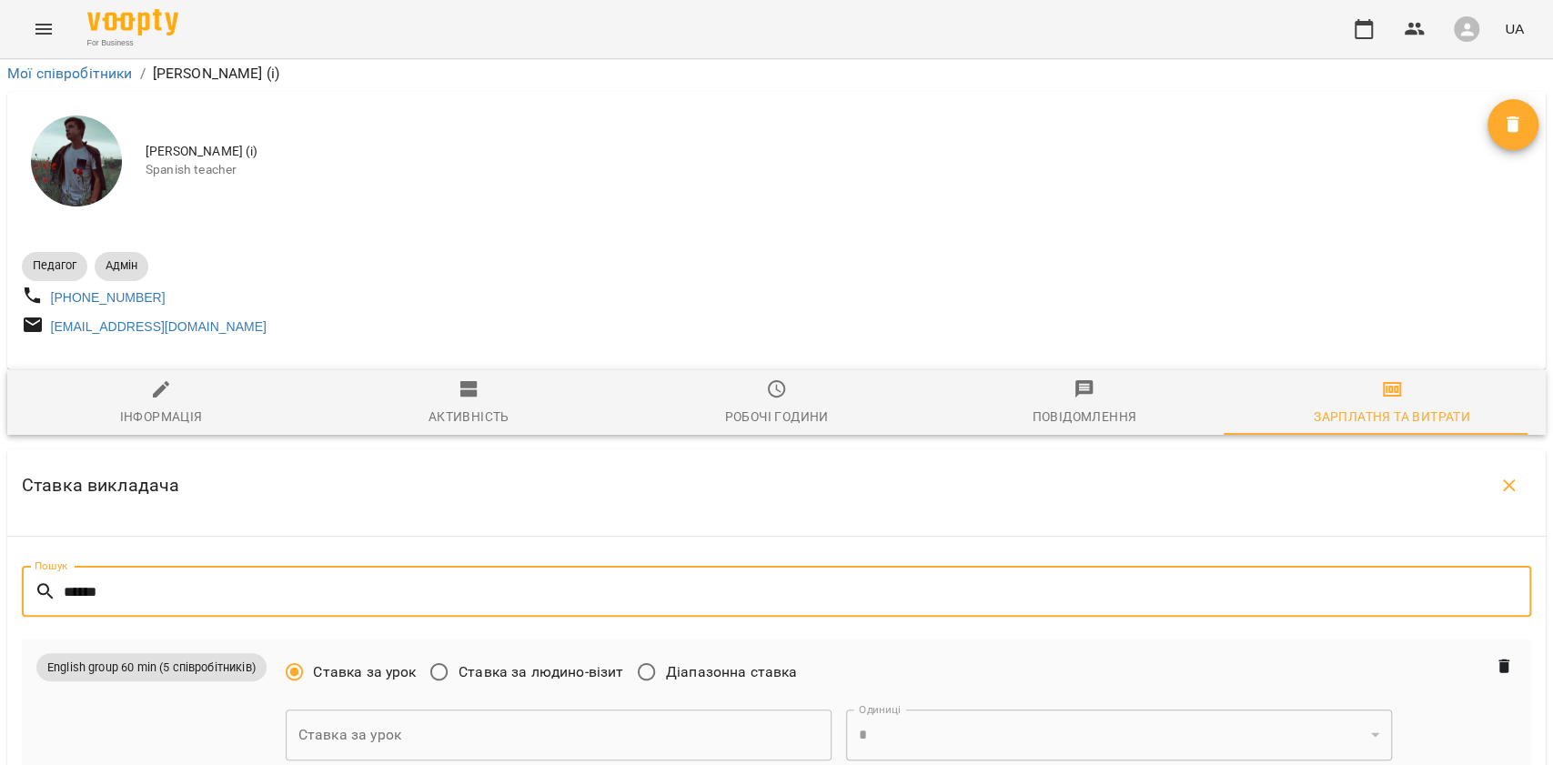 The width and height of the screenshot is (1553, 765). Describe the element at coordinates (44, 29) in the screenshot. I see `button: Menu` at that location.